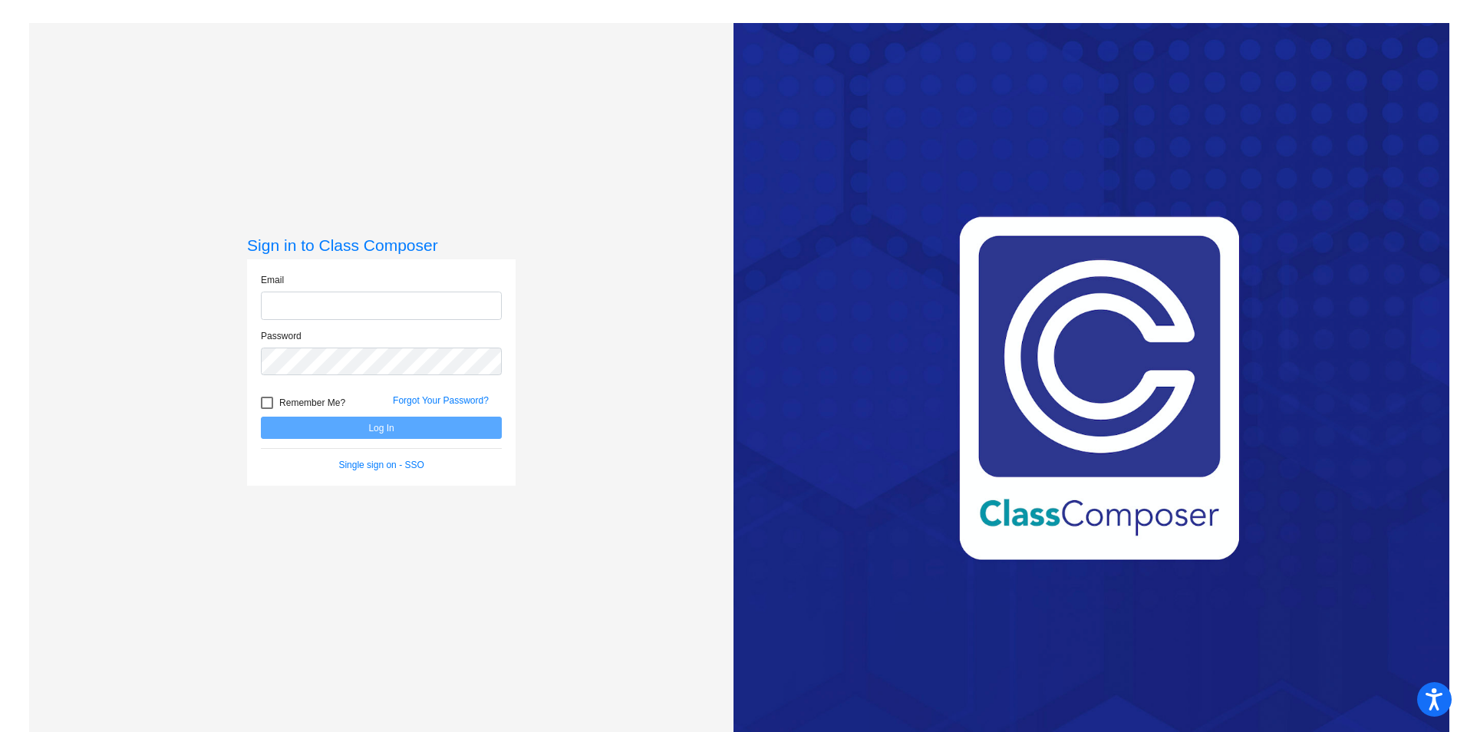 This screenshot has height=732, width=1467. Describe the element at coordinates (440, 400) in the screenshot. I see `a: Forgot Your Password?` at that location.